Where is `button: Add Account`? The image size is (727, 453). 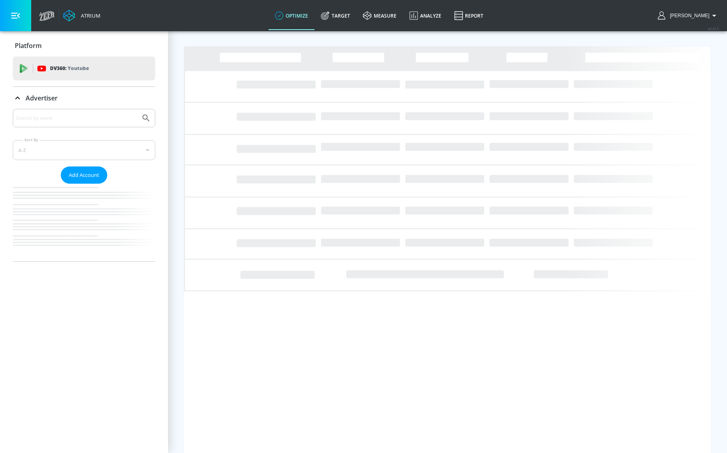 button: Add Account is located at coordinates (84, 175).